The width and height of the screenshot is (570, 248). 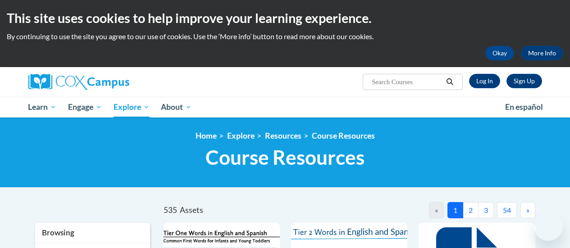 I want to click on a: Home, so click(x=206, y=136).